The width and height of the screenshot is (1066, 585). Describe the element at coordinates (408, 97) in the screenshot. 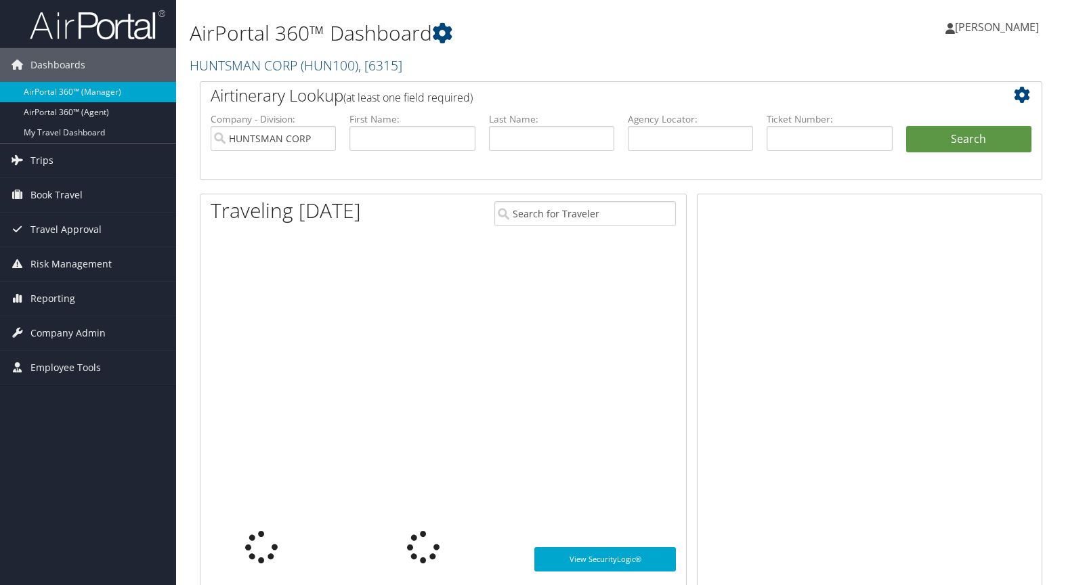

I see `span: (at least one field required)` at that location.